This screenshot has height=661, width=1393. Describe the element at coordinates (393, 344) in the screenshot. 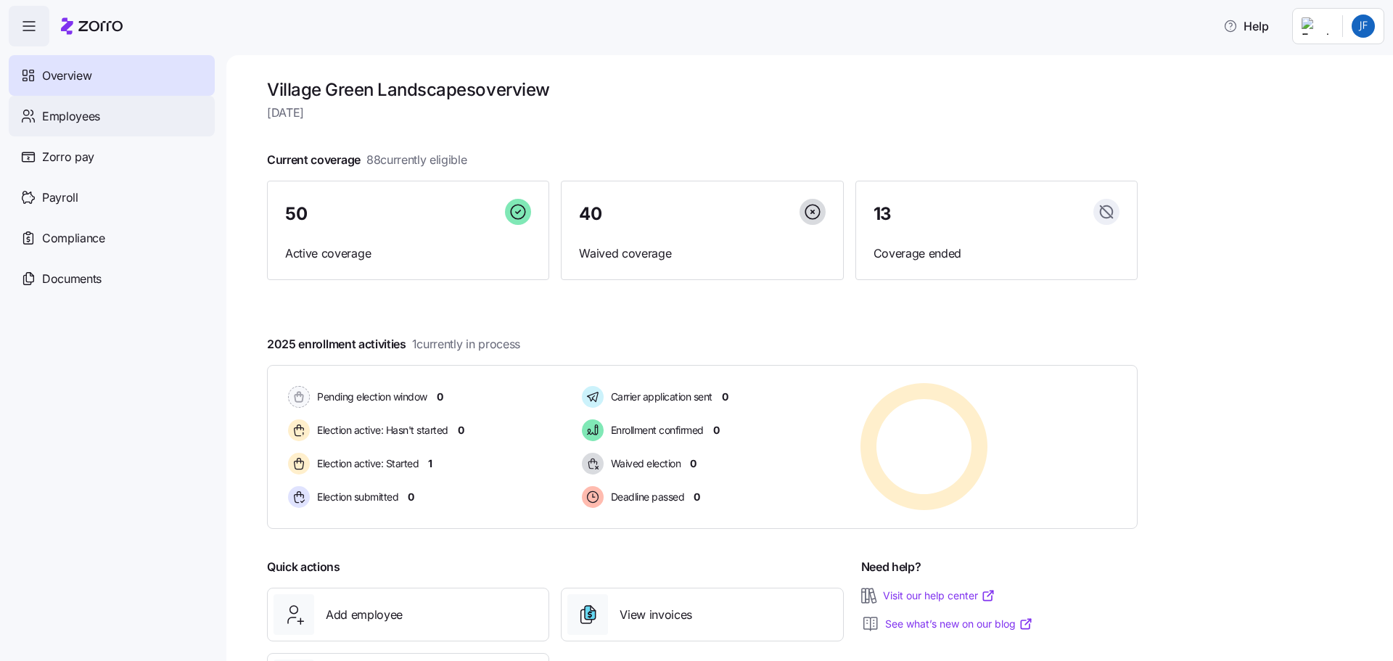

I see `span: 2025 enrollment activities` at that location.